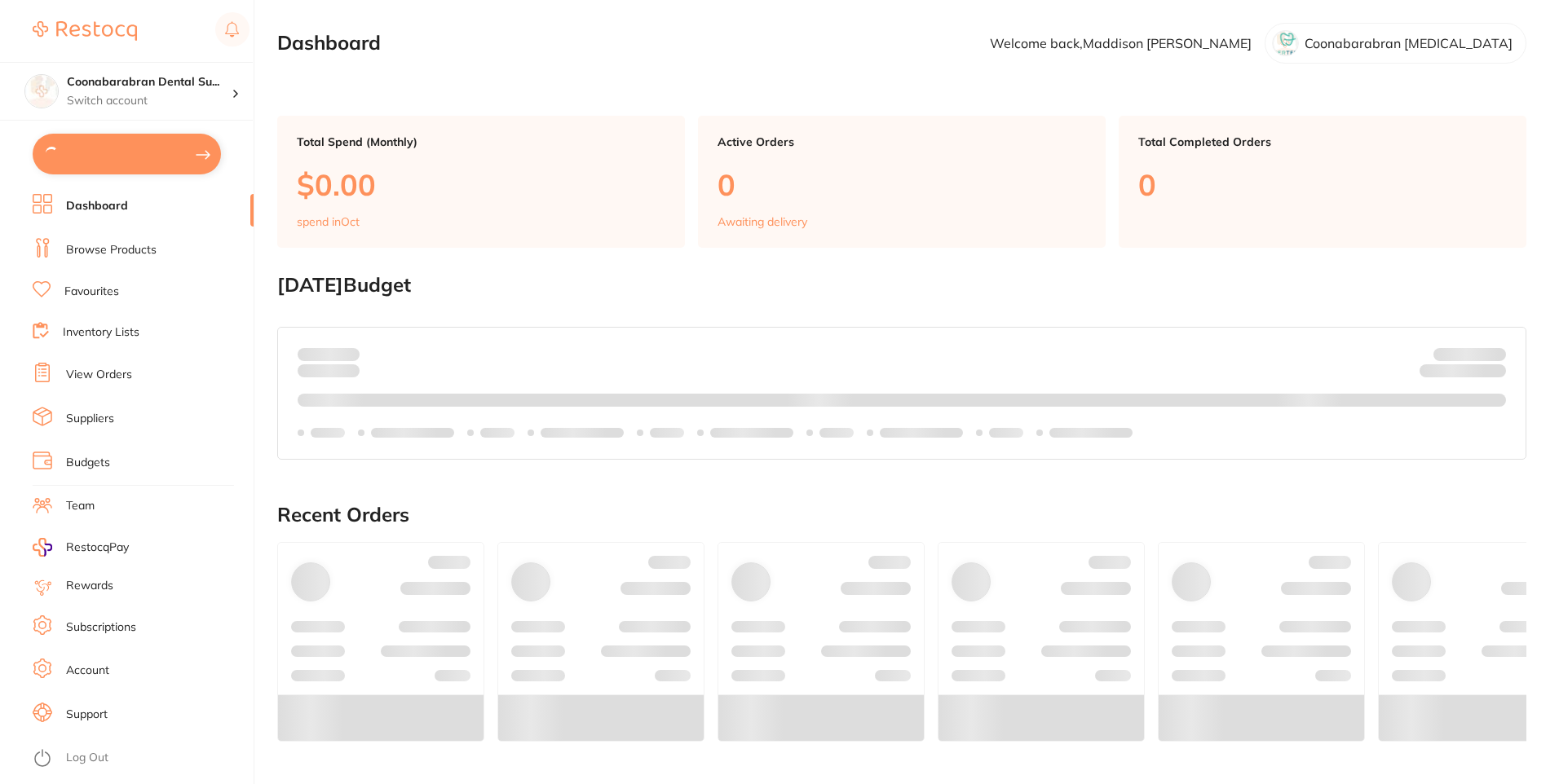  What do you see at coordinates (901, 182) in the screenshot?
I see `a: Active Orders0Awaiting delivery` at bounding box center [901, 182].